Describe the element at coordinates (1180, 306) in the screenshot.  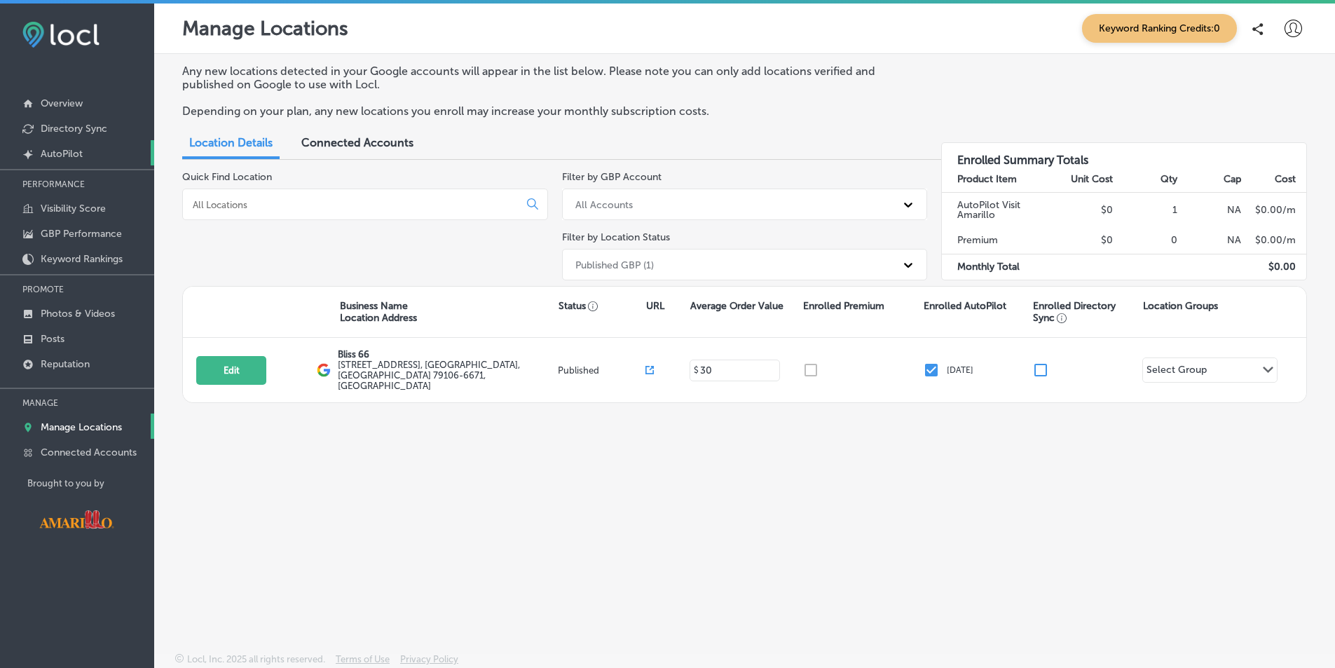
I see `p: Location Groups` at that location.